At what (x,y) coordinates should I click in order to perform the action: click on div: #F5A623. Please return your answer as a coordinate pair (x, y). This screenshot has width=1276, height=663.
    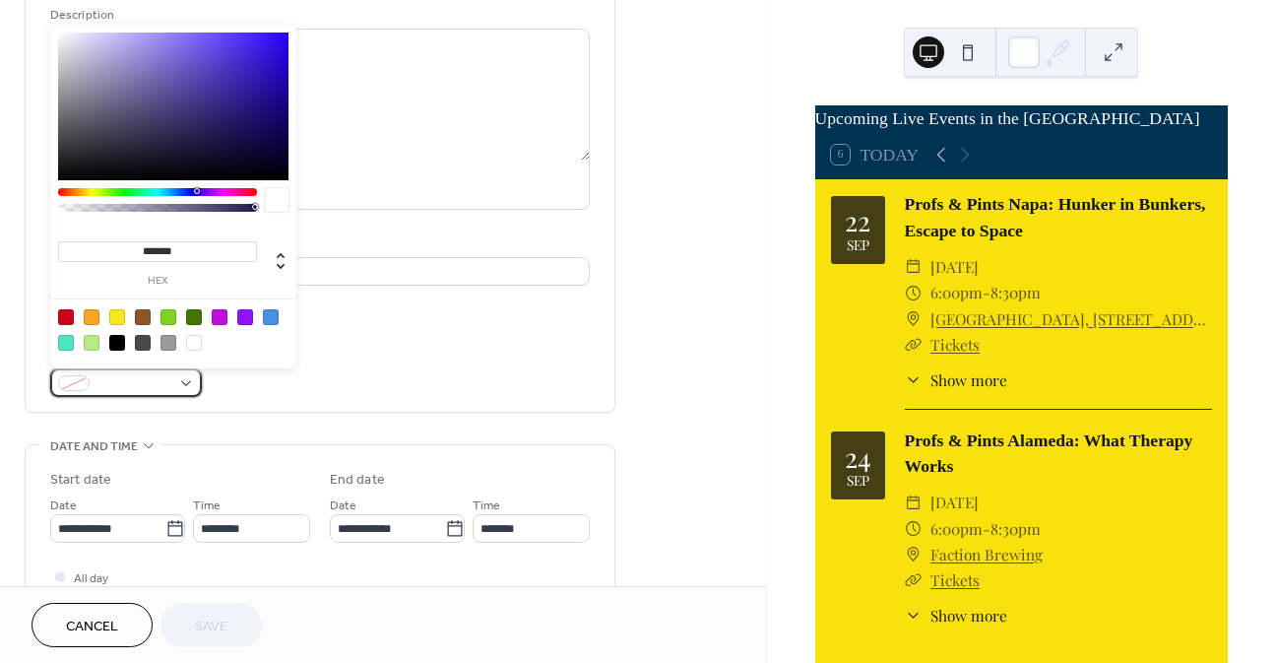
    Looking at the image, I should click on (92, 317).